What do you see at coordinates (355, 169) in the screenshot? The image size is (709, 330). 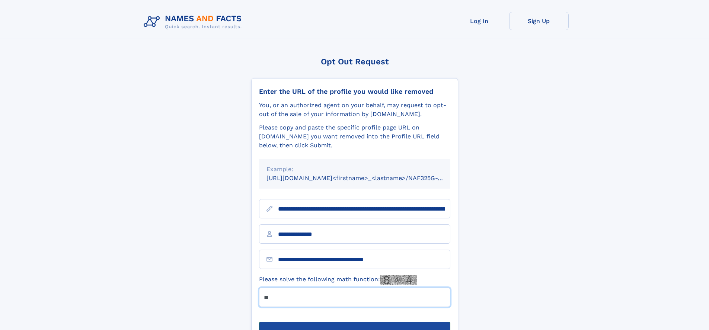 I see `div: Example:` at bounding box center [355, 169].